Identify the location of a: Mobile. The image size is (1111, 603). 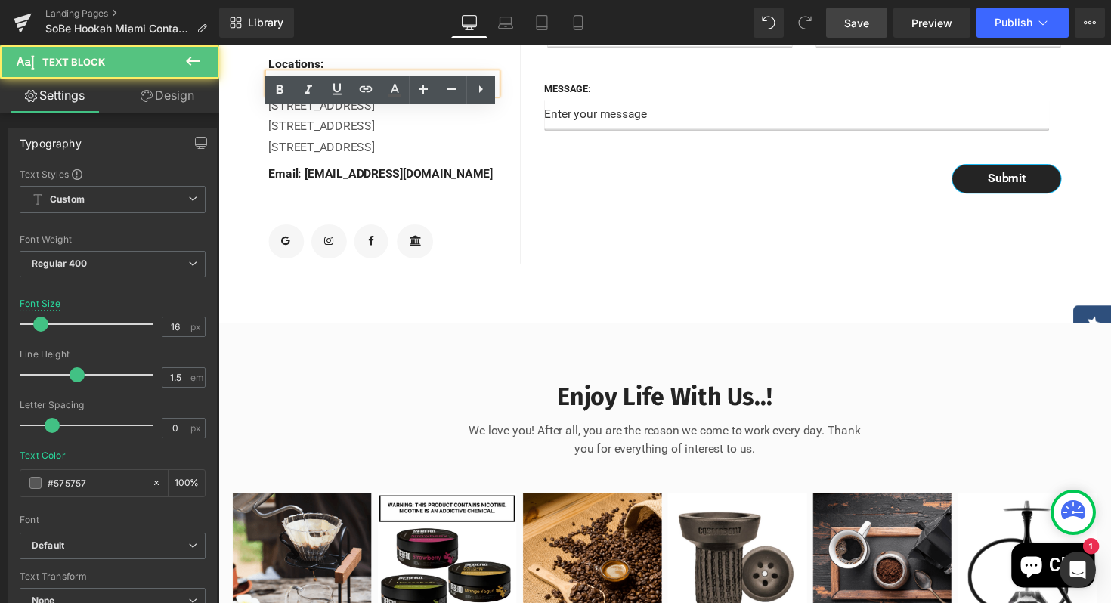
(578, 23).